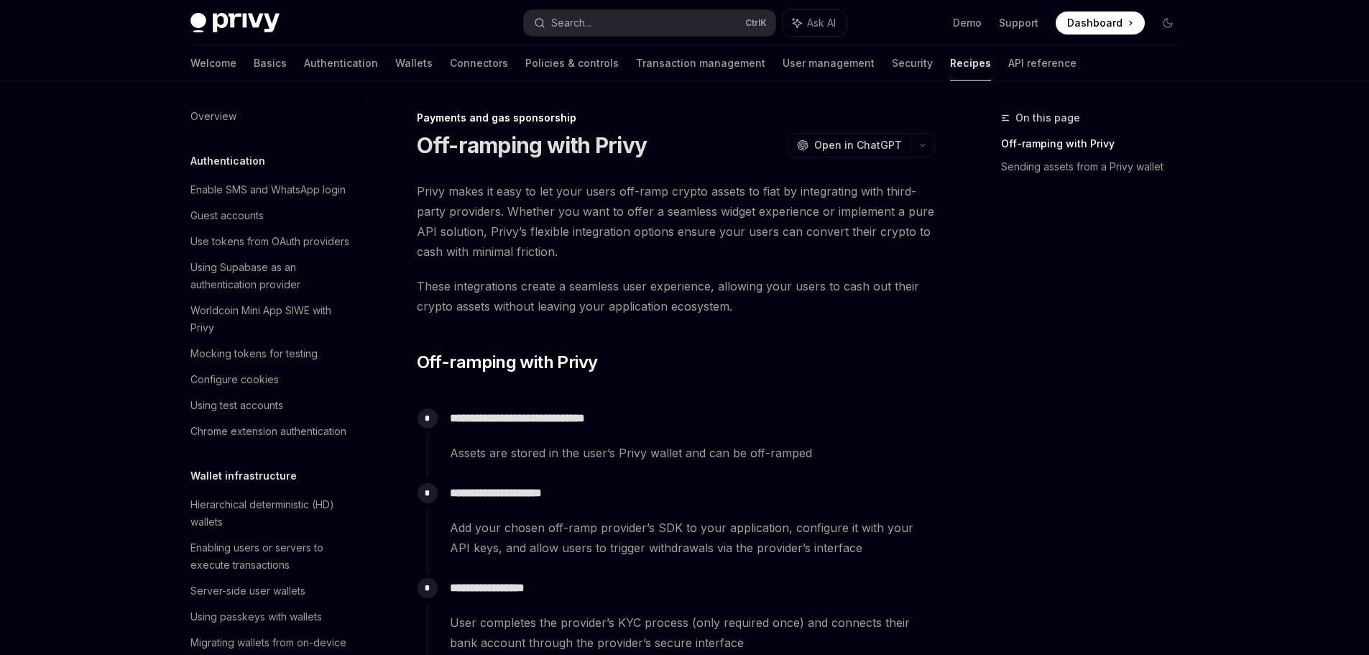  I want to click on a: Configure cookies, so click(271, 379).